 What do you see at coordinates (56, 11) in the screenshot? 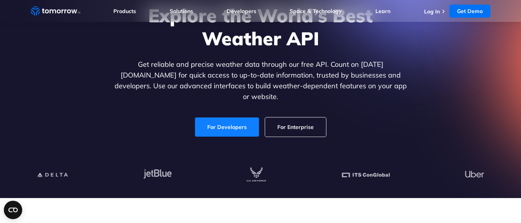
I see `a: Home link` at bounding box center [56, 11].